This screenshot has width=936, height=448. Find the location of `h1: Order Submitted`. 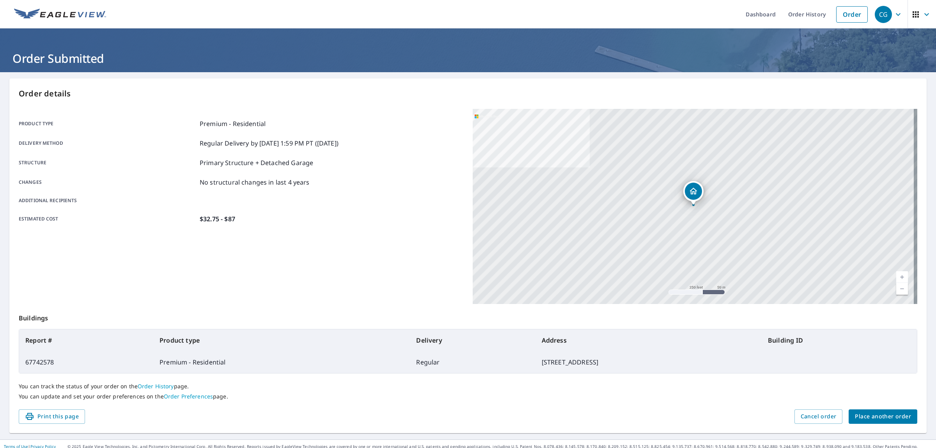

h1: Order Submitted is located at coordinates (468, 58).